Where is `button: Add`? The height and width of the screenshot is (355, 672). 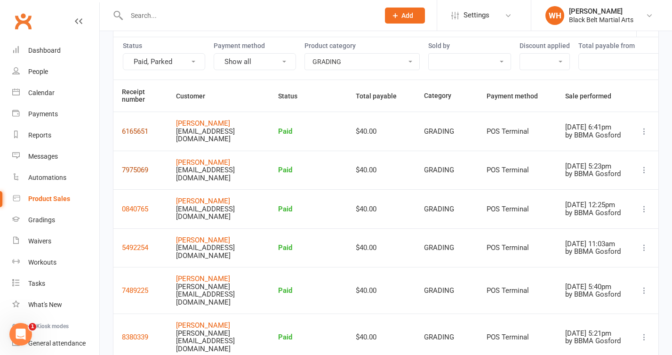
button: Add is located at coordinates (404, 16).